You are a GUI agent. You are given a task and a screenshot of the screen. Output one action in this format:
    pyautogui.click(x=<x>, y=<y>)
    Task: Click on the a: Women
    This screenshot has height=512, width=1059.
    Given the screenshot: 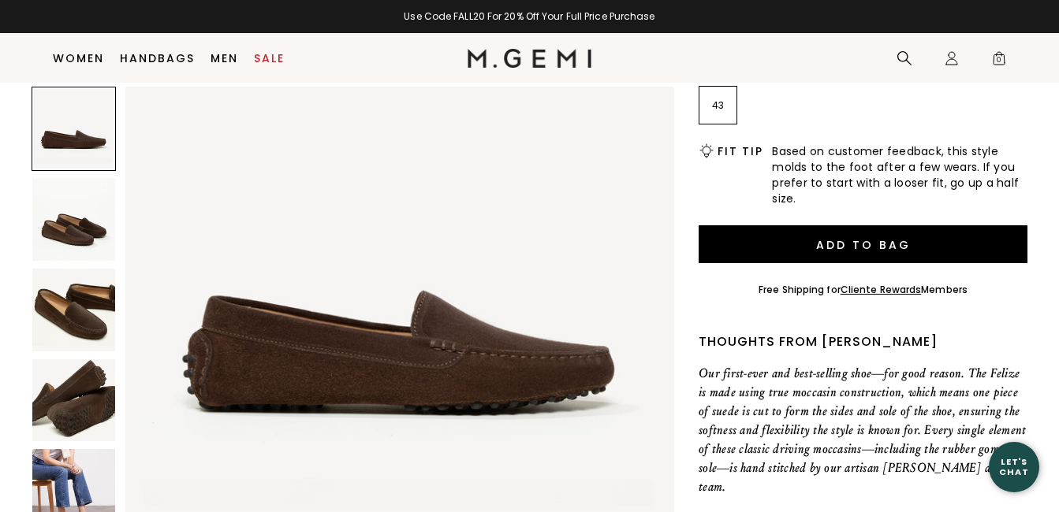 What is the action you would take?
    pyautogui.click(x=78, y=58)
    